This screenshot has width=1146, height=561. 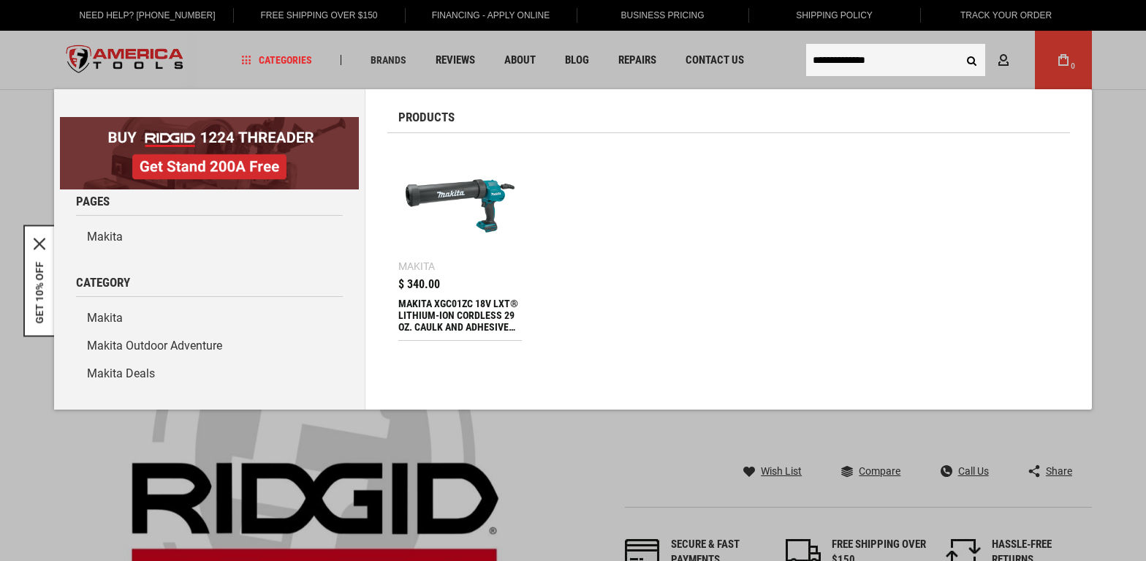 What do you see at coordinates (388, 60) in the screenshot?
I see `span: Brands` at bounding box center [388, 60].